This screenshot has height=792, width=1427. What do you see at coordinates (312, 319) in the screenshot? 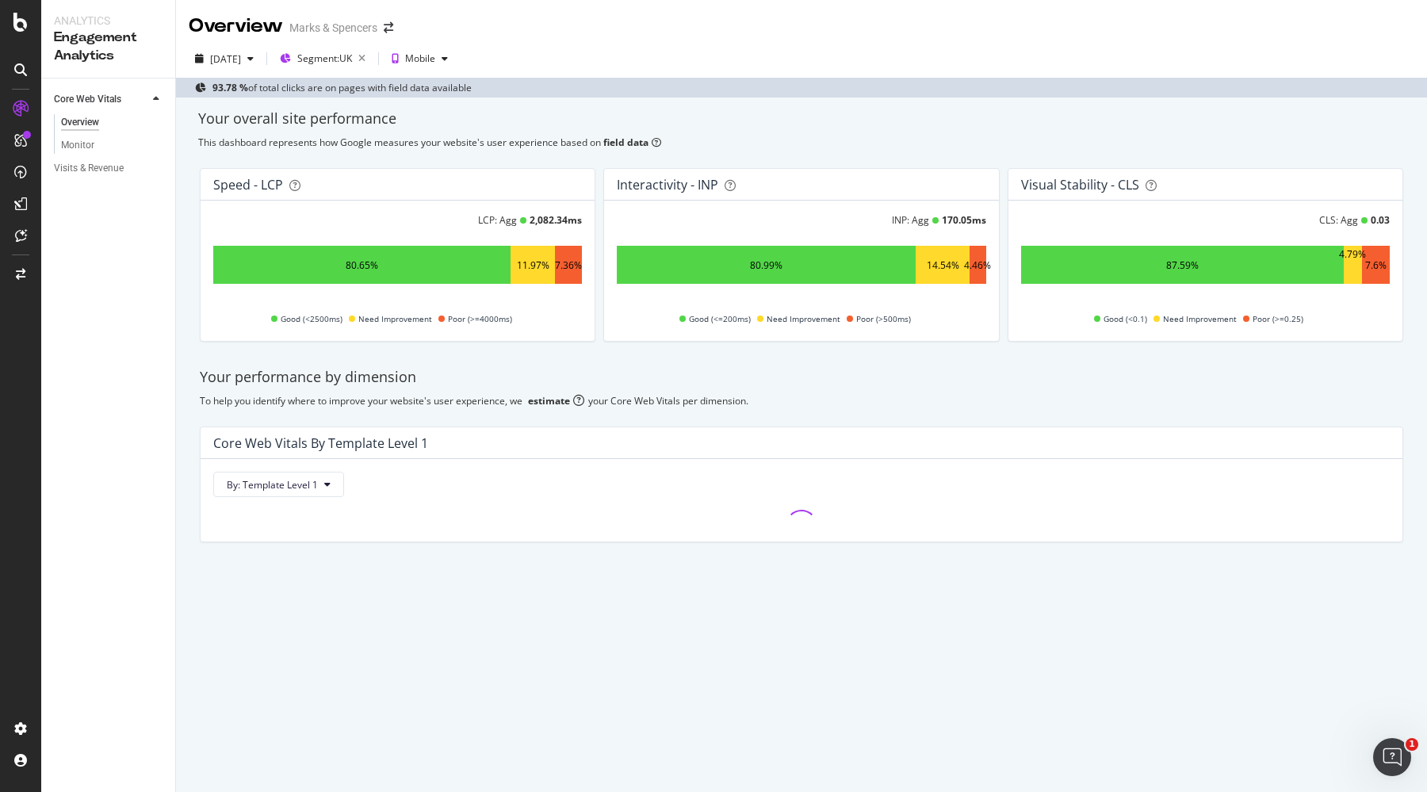
I see `span: Good (<2500ms)` at bounding box center [312, 319].